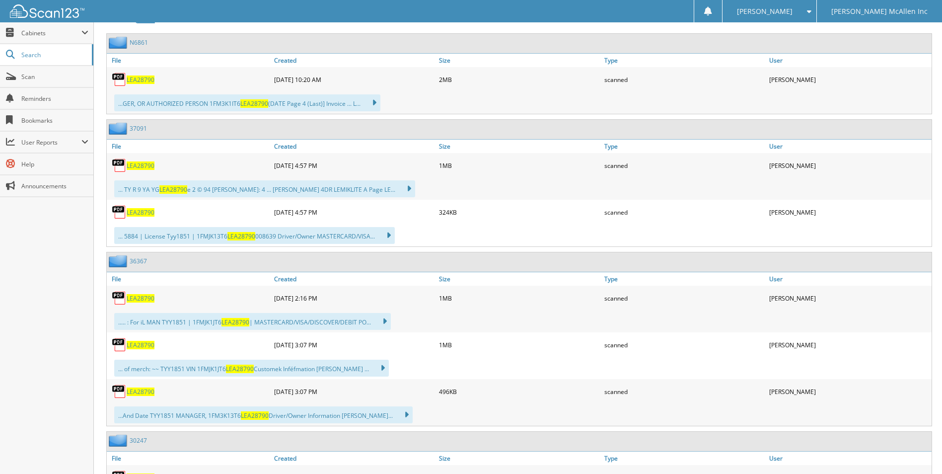 This screenshot has height=474, width=942. I want to click on span: Reminders, so click(55, 98).